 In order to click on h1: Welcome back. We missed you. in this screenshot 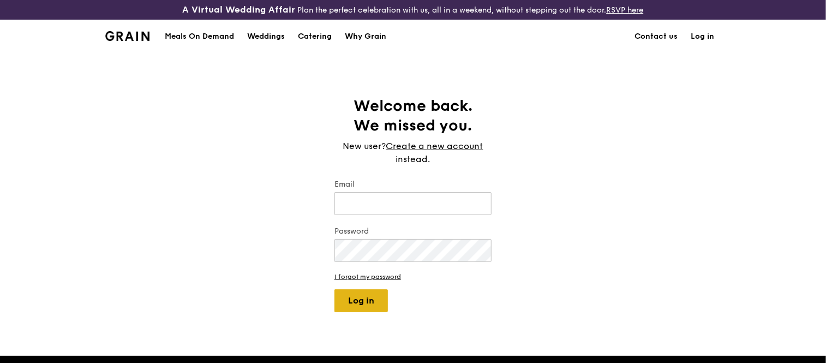, I will do `click(413, 116)`.